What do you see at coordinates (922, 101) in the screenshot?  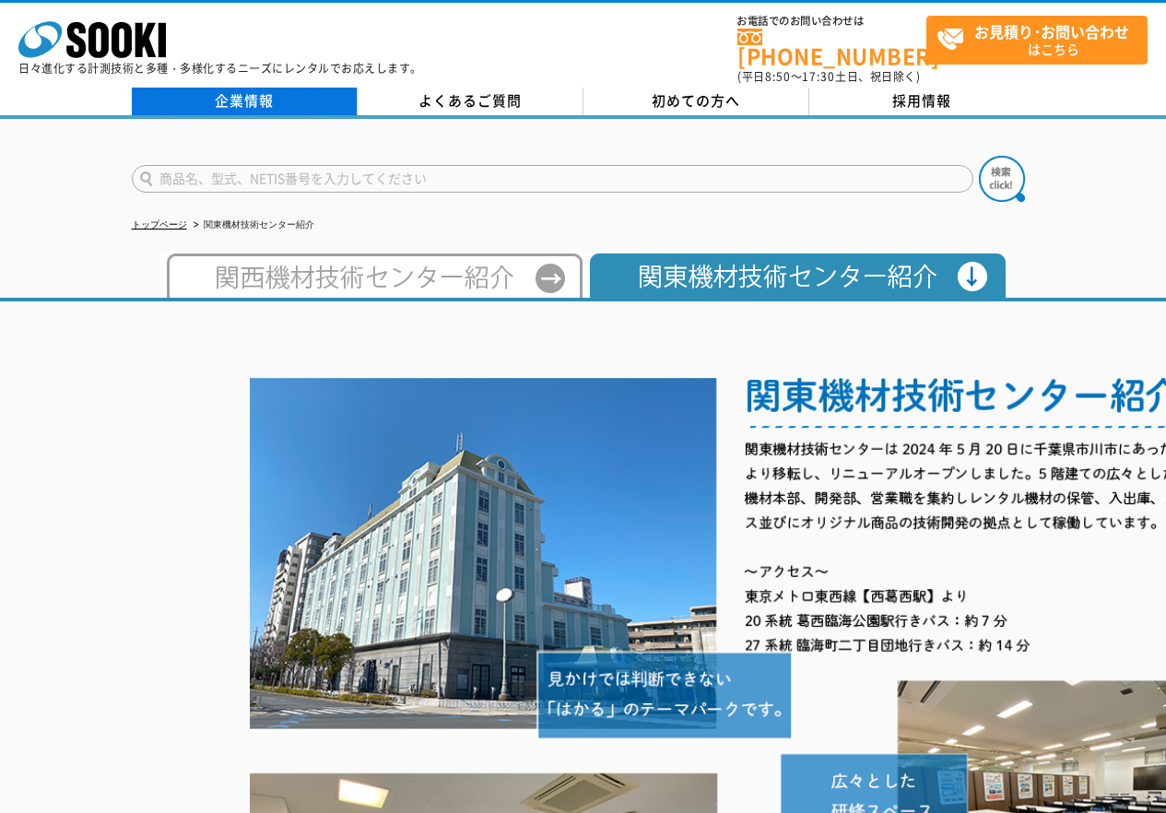 I see `a: 採用情報` at bounding box center [922, 101].